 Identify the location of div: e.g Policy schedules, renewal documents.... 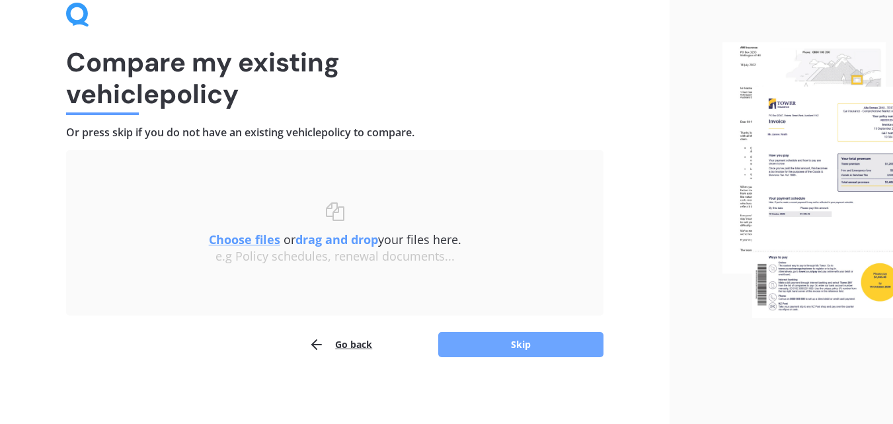
(334, 256).